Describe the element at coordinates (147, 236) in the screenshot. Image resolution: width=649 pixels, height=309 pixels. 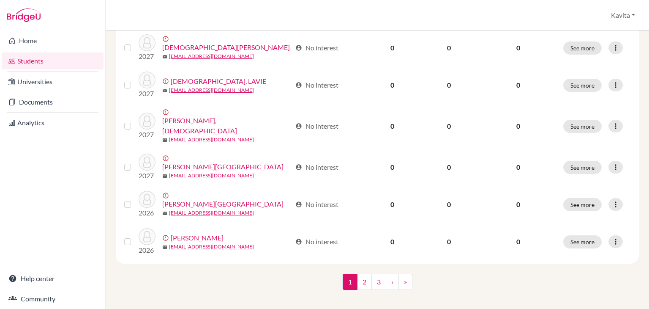
I see `img: JHA, YASHIKA` at that location.